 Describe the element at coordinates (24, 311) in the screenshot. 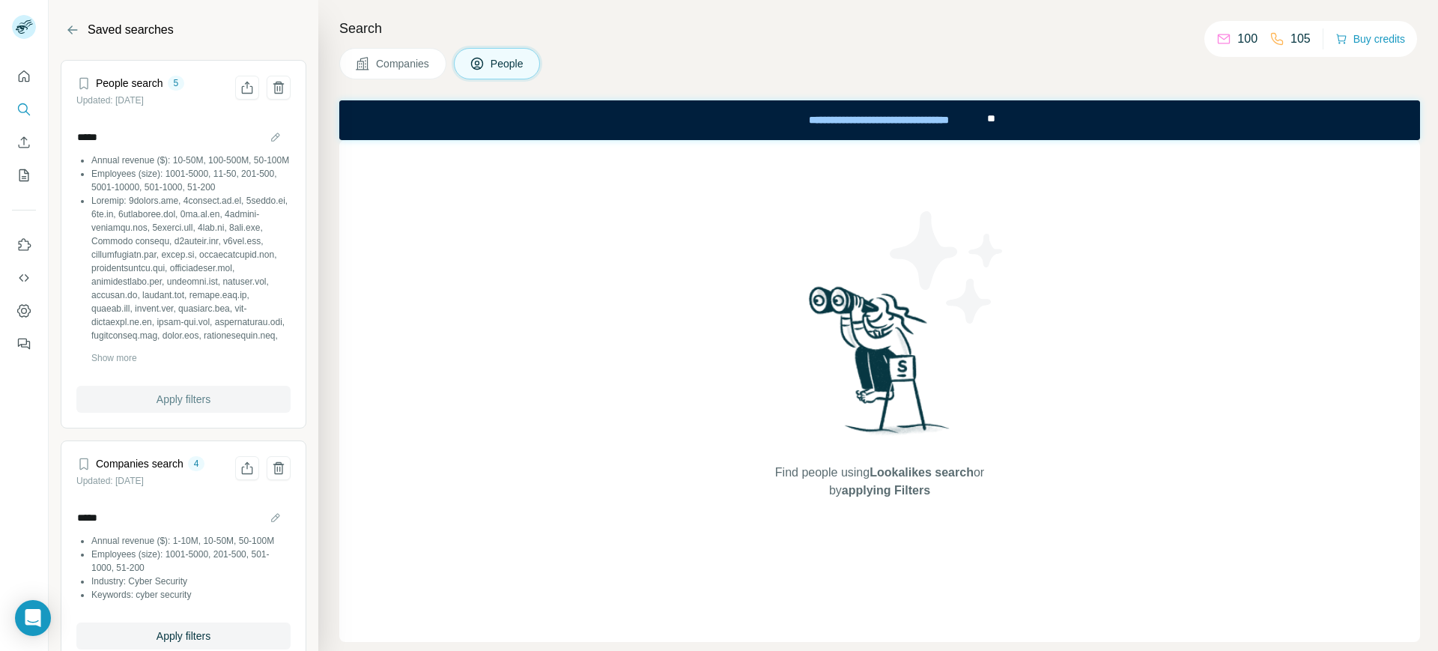

I see `button: Dashboard` at that location.